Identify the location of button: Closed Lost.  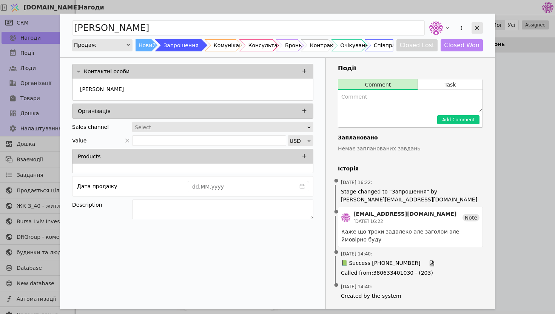
(417, 45).